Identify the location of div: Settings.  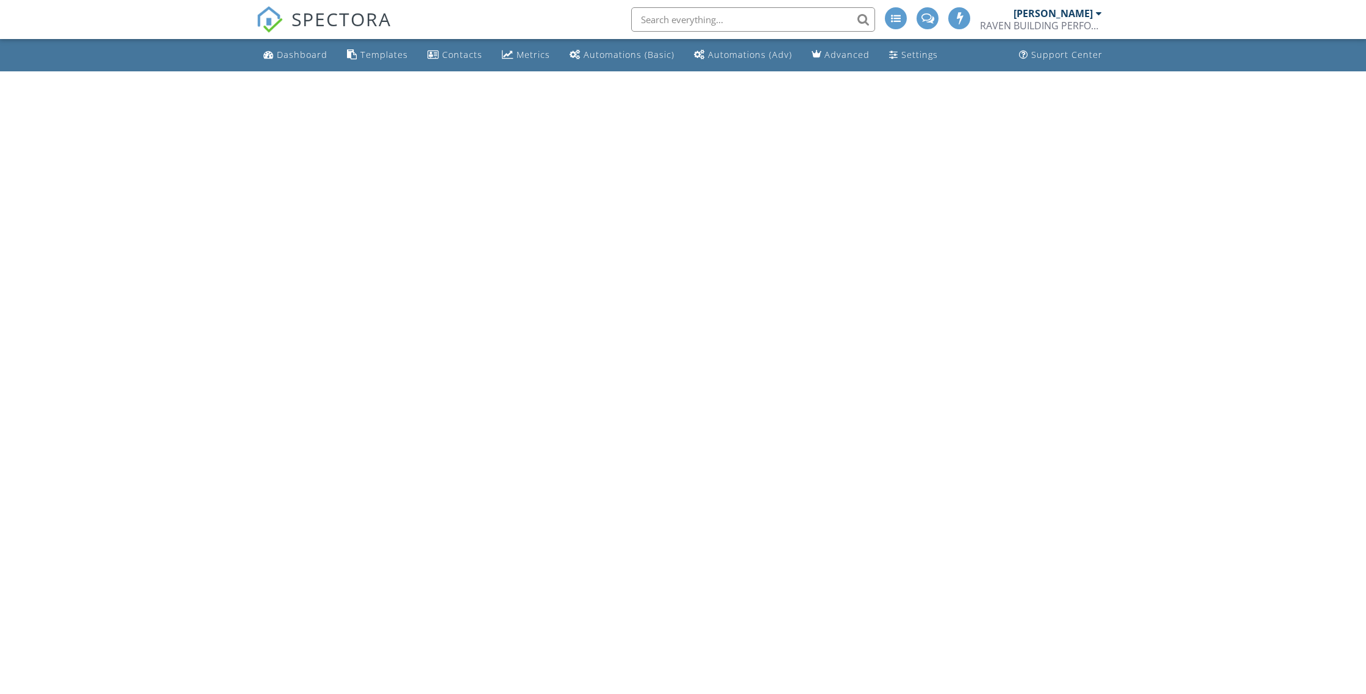
(920, 54).